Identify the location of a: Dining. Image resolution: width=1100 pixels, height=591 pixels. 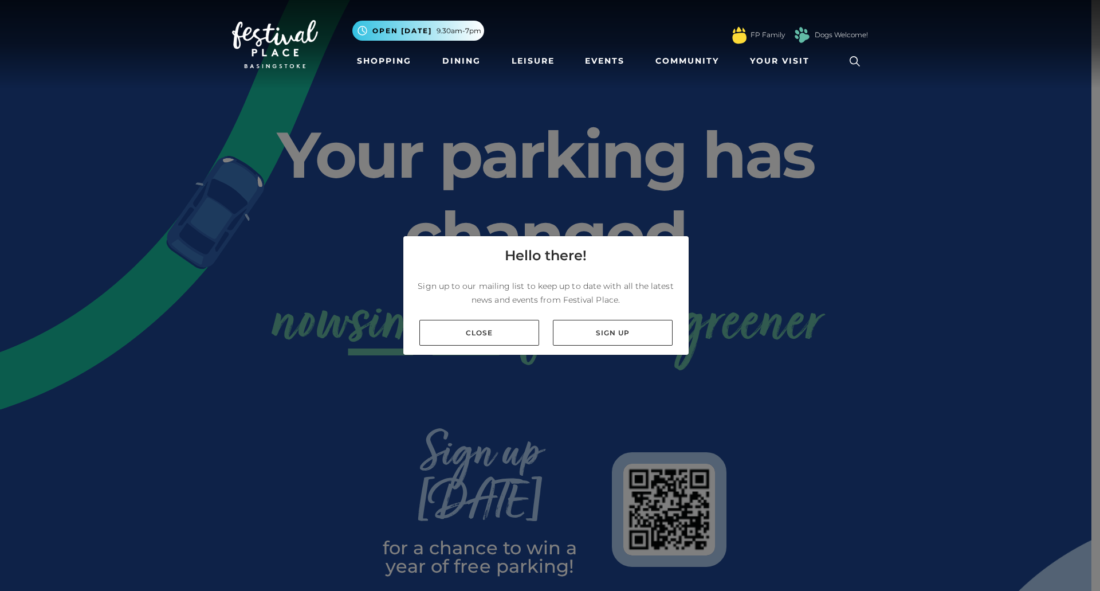
(461, 61).